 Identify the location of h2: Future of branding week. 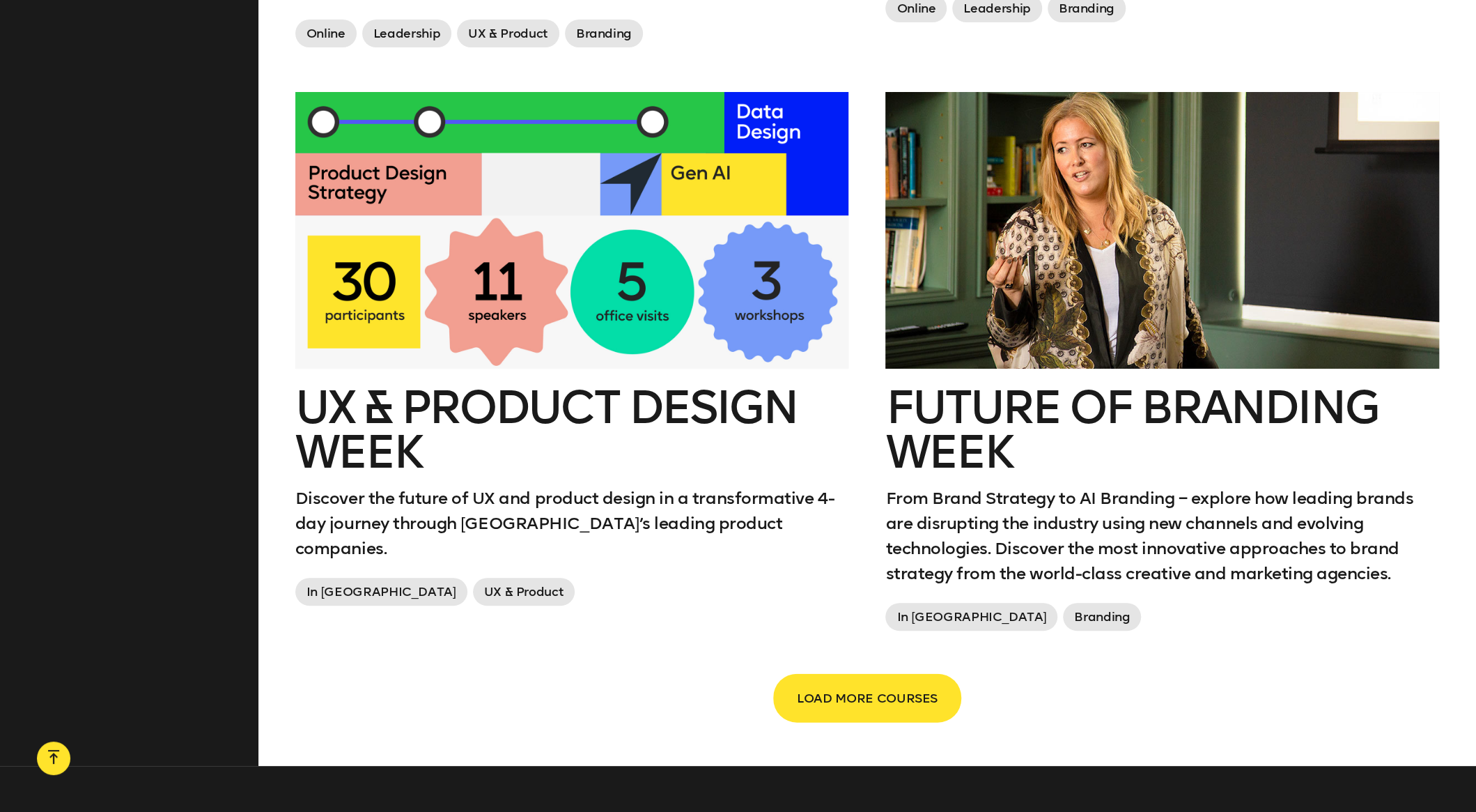
(1162, 430).